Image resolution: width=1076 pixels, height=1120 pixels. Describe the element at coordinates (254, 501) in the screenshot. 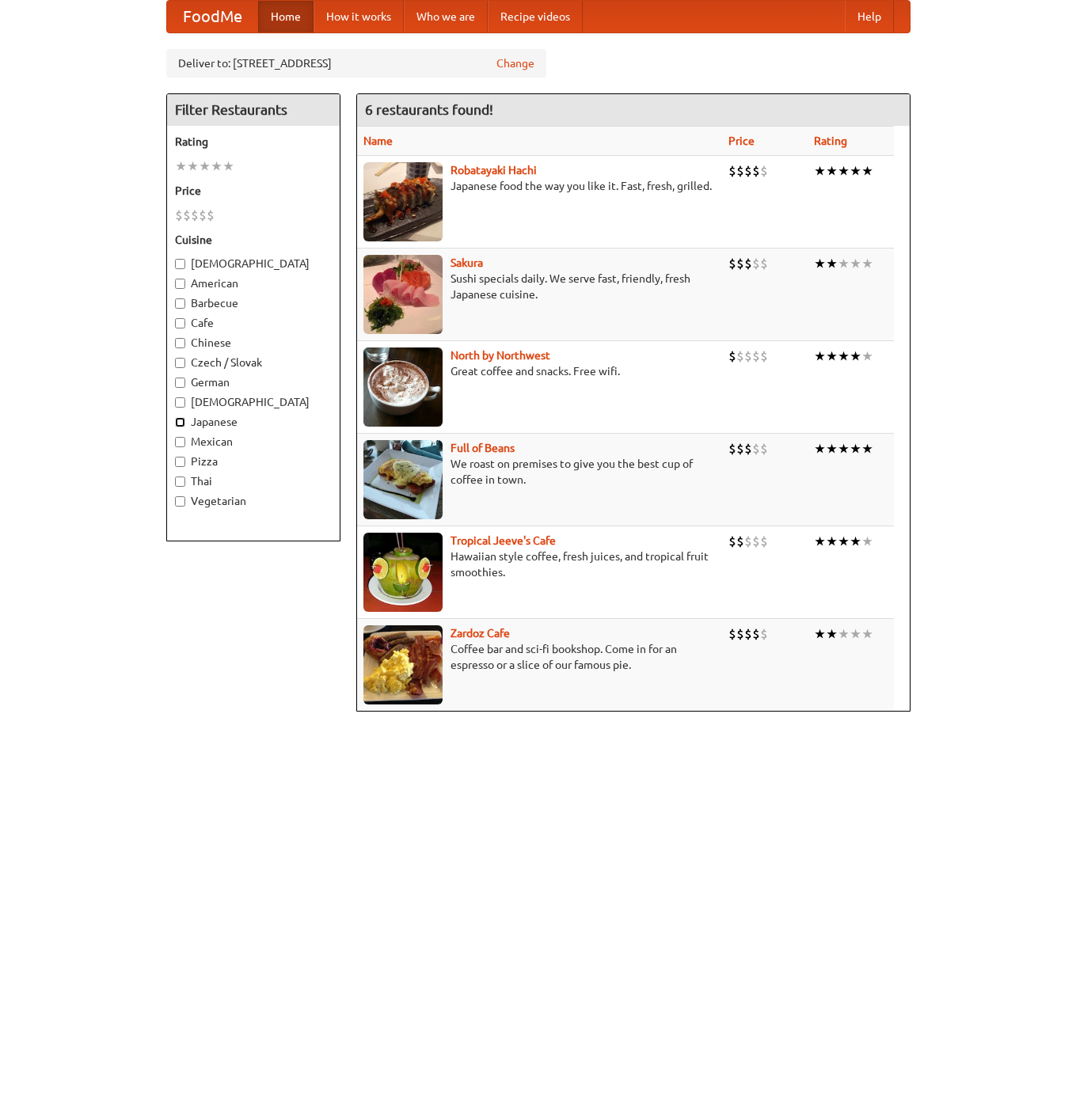

I see `label: Vegetarian` at that location.